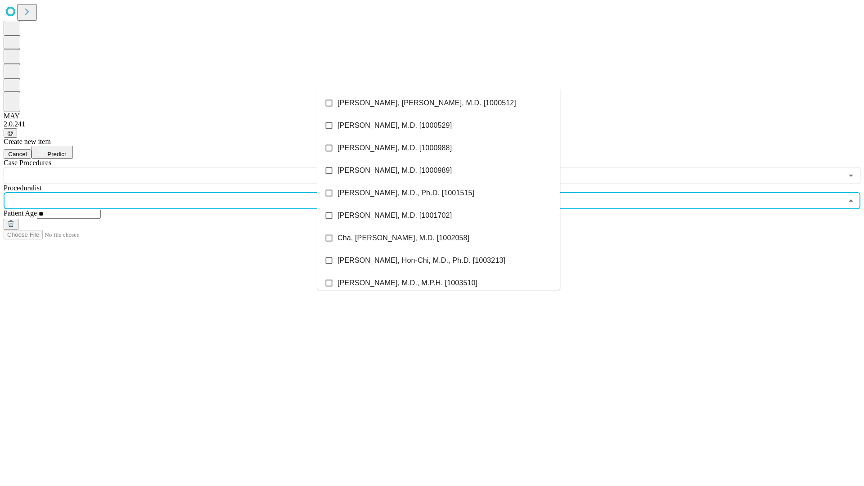 Image resolution: width=864 pixels, height=486 pixels. Describe the element at coordinates (23, 188) in the screenshot. I see `span: Proceduralist` at that location.